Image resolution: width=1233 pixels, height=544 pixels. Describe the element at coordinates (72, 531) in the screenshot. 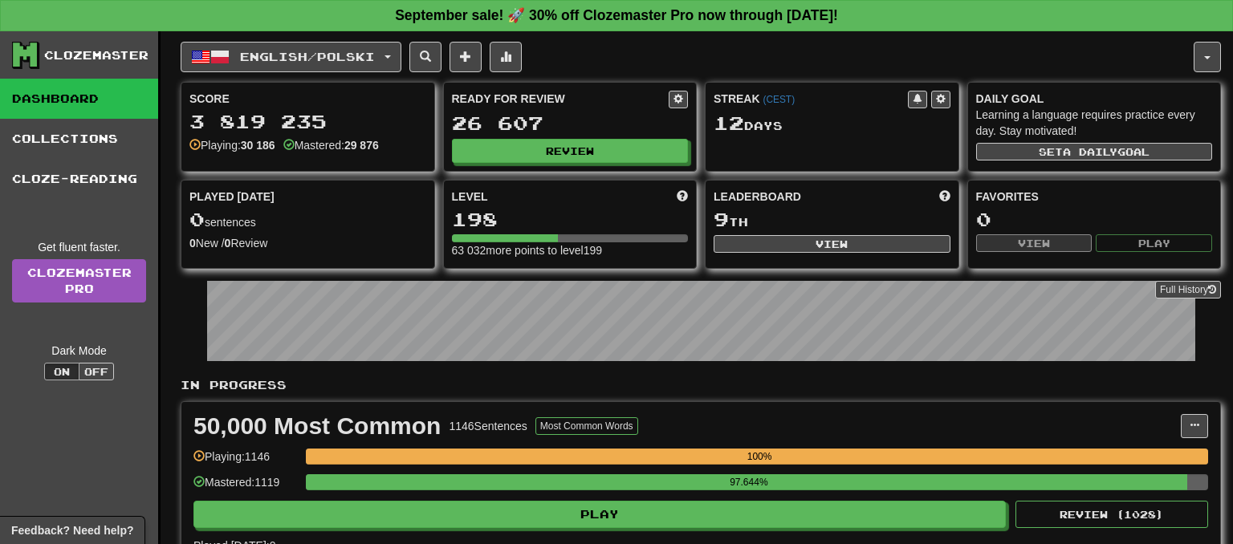

I see `span: Open feedback widget` at that location.